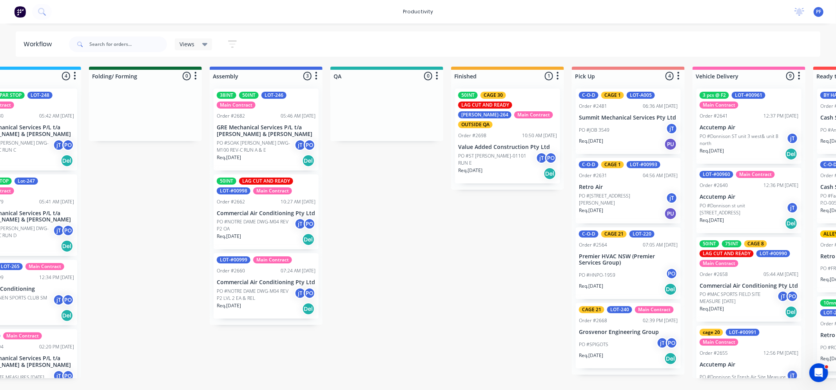 The height and width of the screenshot is (390, 836). What do you see at coordinates (628, 332) in the screenshot?
I see `p: Grosvenor Engineering Group` at bounding box center [628, 332].